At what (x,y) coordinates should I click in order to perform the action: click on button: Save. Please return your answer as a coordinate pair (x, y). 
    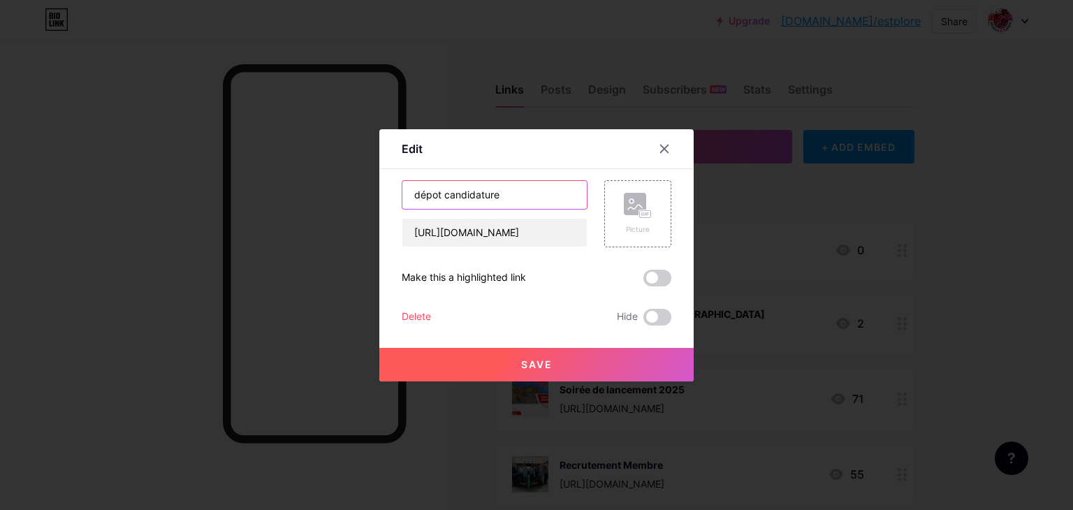
    Looking at the image, I should click on (536, 365).